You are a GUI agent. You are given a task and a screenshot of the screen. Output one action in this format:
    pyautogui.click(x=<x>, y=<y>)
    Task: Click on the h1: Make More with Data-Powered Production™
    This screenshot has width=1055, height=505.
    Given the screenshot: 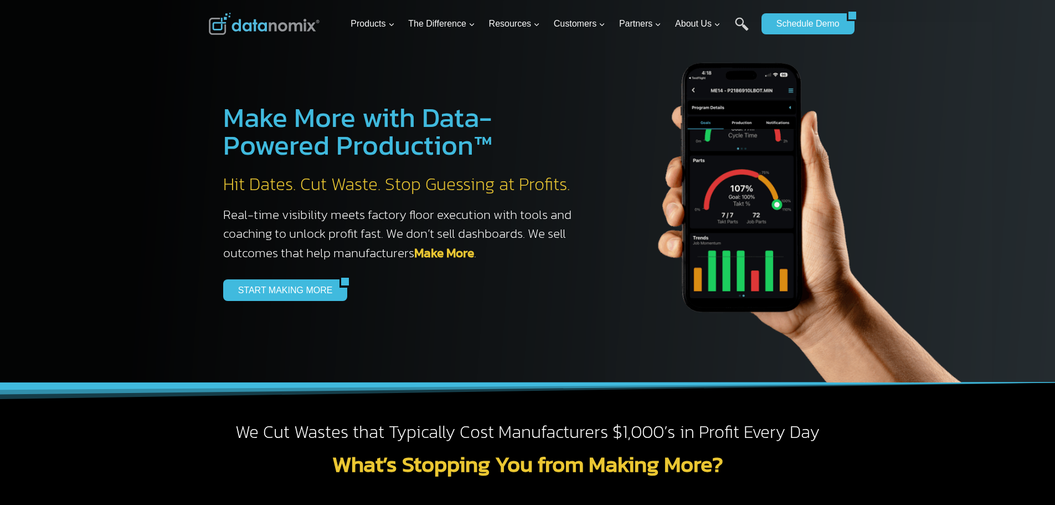 What is the action you would take?
    pyautogui.click(x=403, y=131)
    